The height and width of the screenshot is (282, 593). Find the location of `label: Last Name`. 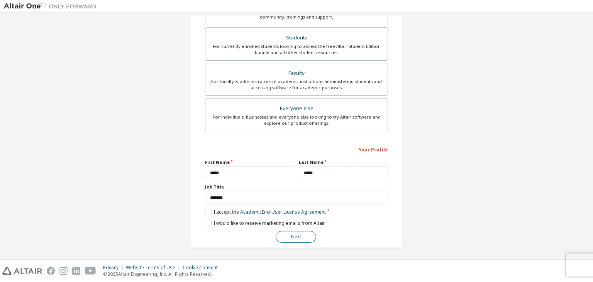

label: Last Name is located at coordinates (343, 162).